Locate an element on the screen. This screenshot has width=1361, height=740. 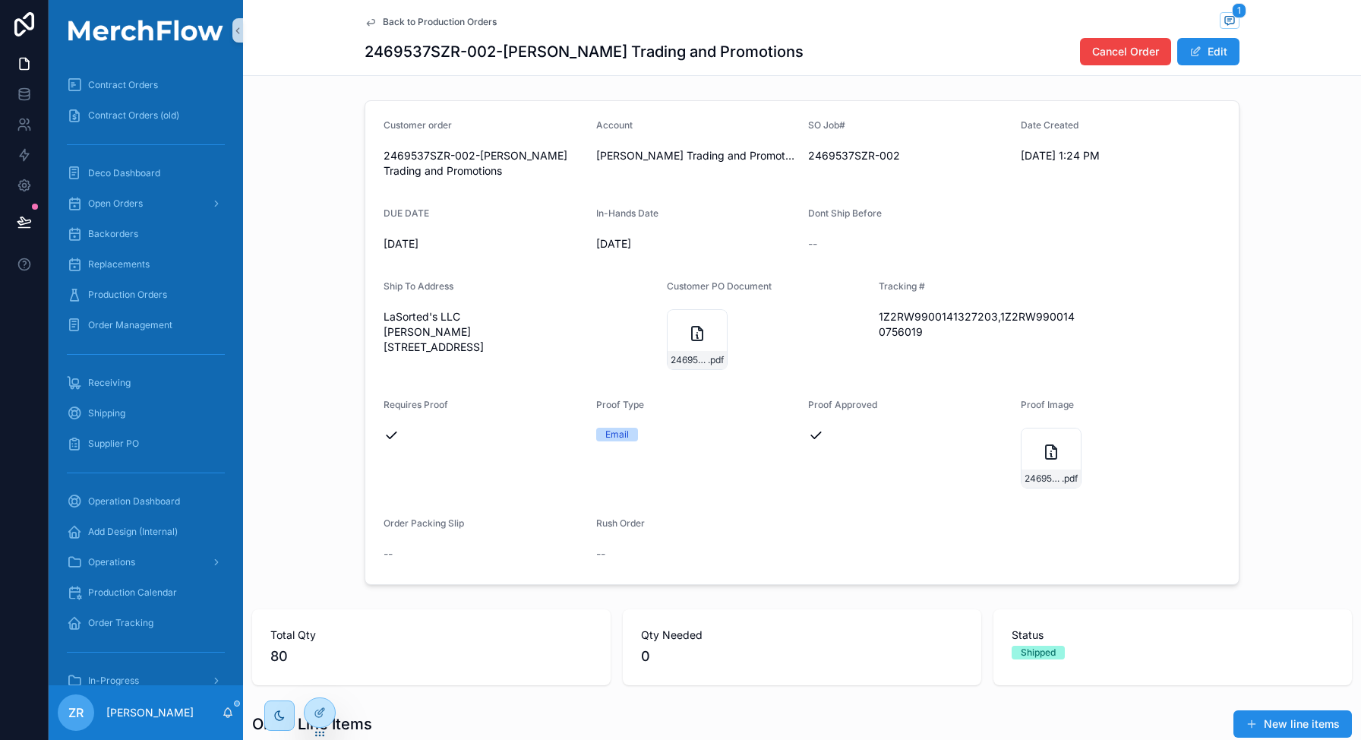
span: Deco Dashboard is located at coordinates (124, 173).